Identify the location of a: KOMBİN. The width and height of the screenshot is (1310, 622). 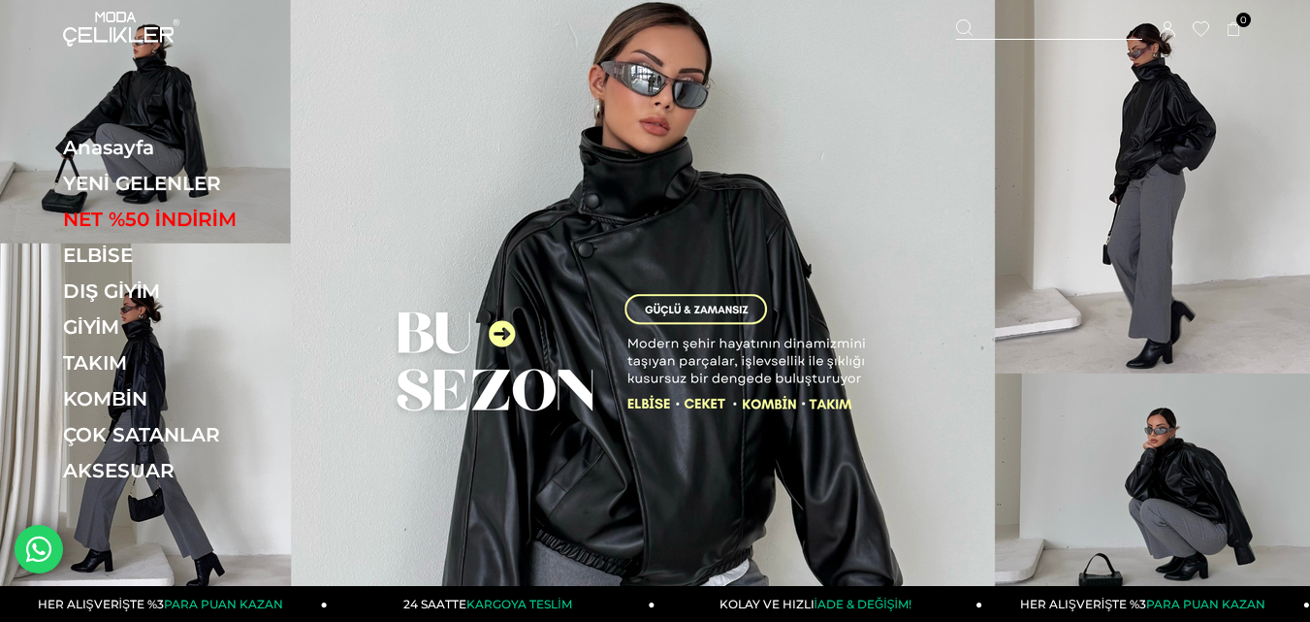
(196, 399).